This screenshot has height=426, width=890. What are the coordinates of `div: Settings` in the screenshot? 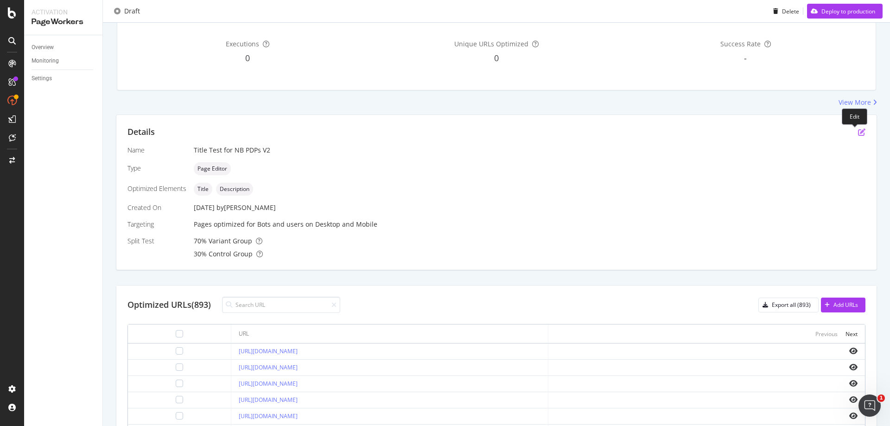 It's located at (42, 78).